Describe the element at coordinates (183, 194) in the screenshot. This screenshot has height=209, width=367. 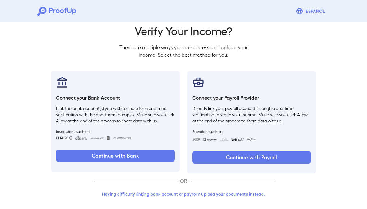
I see `button: Having difficulty linking bank account or payroll? Upload your documents instead.` at that location.